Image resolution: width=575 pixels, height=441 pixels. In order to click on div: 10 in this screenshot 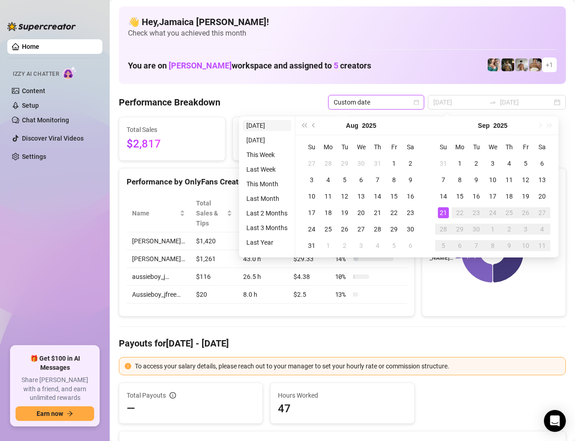, I will do `click(312, 197)`.